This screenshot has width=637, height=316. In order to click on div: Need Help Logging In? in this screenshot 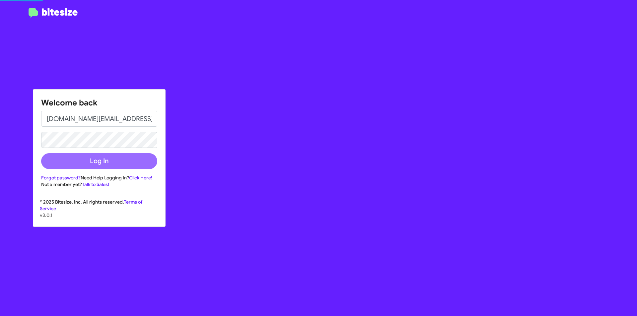, I will do `click(99, 178)`.